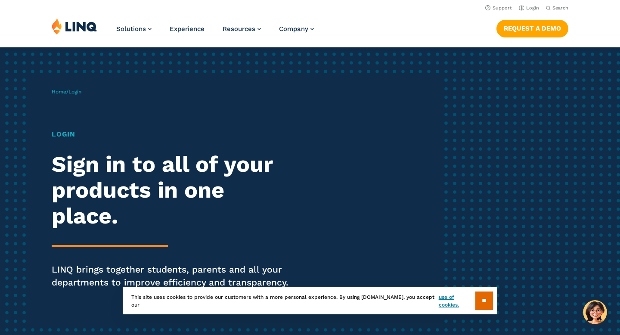  Describe the element at coordinates (529, 8) in the screenshot. I see `a: Login` at that location.